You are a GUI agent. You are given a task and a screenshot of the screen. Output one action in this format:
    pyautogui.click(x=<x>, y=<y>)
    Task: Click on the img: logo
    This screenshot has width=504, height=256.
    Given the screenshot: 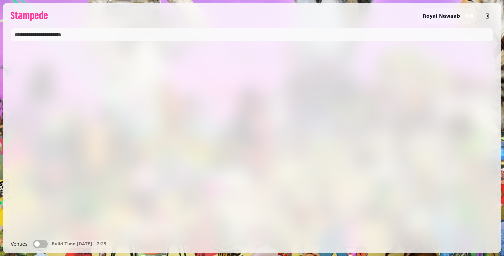 What is the action you would take?
    pyautogui.click(x=29, y=16)
    